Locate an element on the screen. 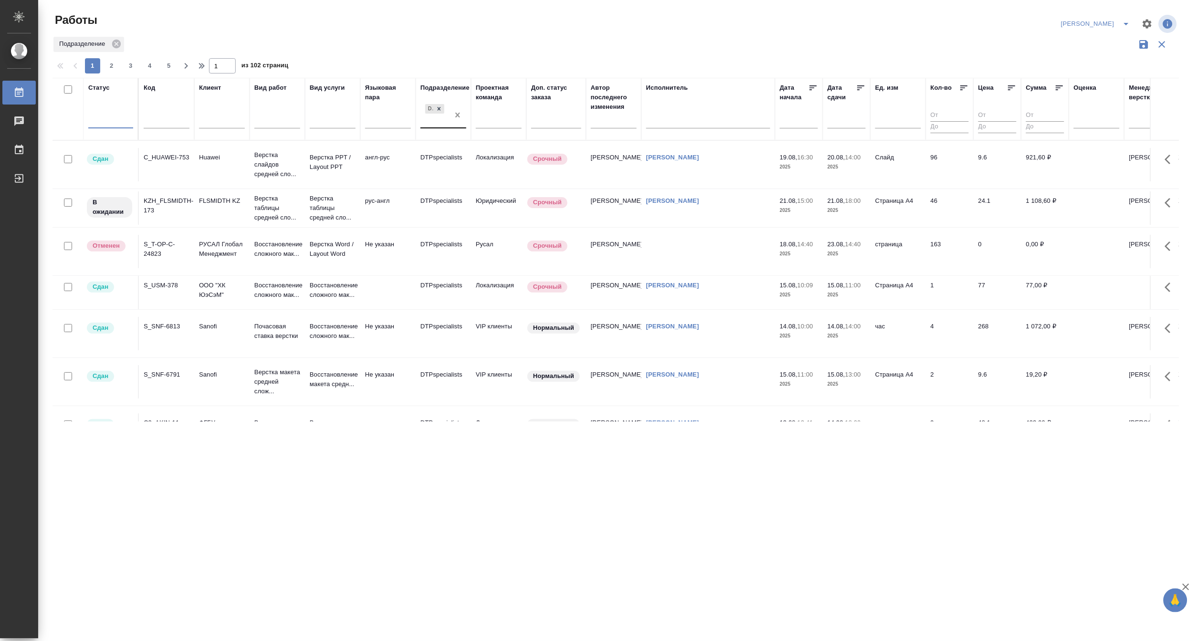 The image size is (1197, 641). div: DTPspecialists is located at coordinates (435, 109).